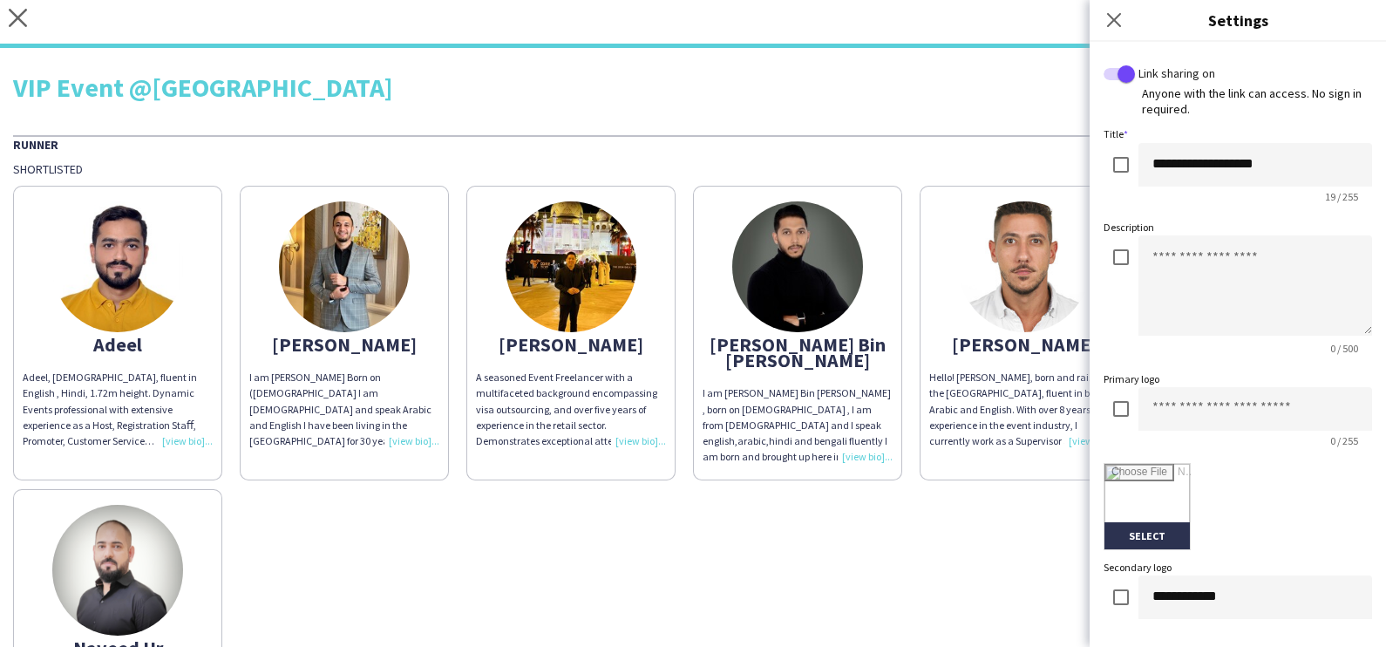 The height and width of the screenshot is (647, 1386). What do you see at coordinates (1344, 348) in the screenshot?
I see `span: 0 / 500` at bounding box center [1344, 348].